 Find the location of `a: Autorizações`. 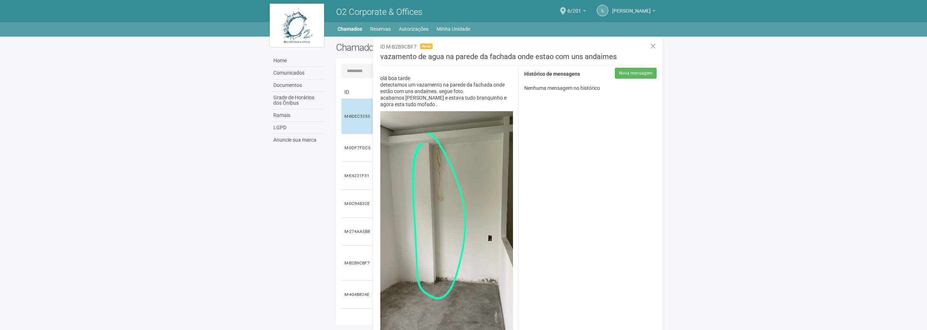

a: Autorizações is located at coordinates (414, 29).